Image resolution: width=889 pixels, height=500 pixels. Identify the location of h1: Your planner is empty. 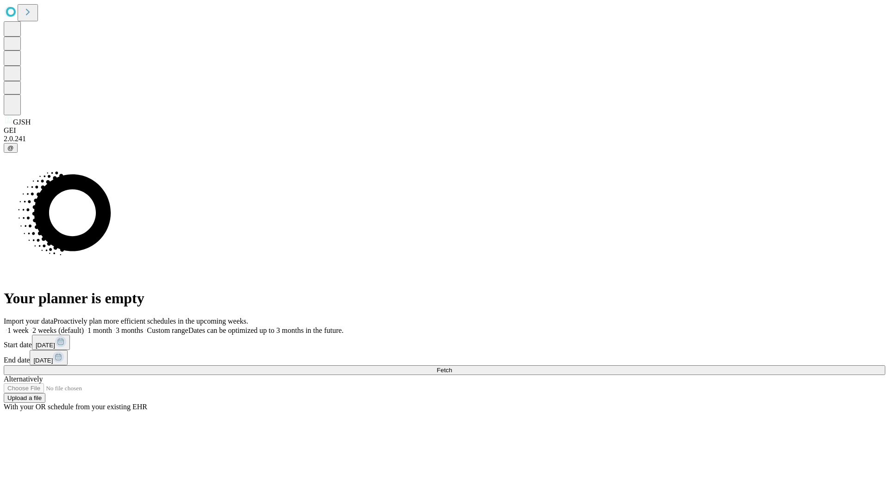
(445, 298).